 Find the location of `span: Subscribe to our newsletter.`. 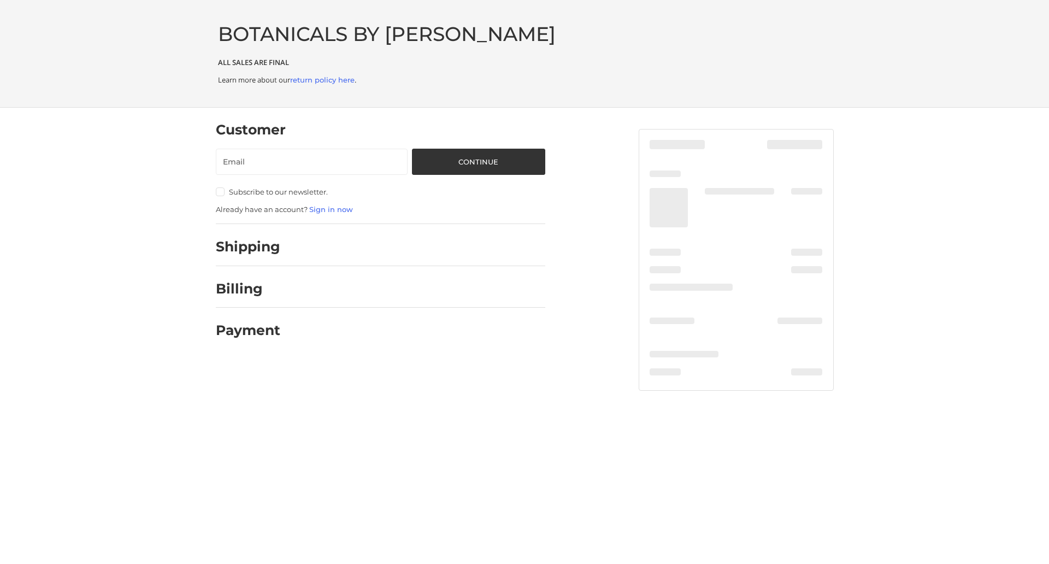

span: Subscribe to our newsletter. is located at coordinates (278, 192).